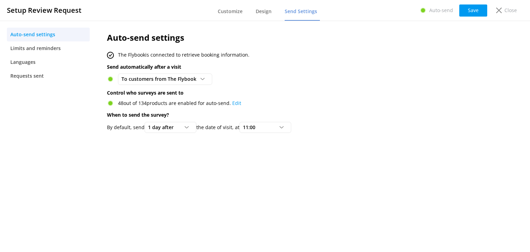 The height and width of the screenshot is (252, 530). I want to click on span: Auto-send settings, so click(33, 35).